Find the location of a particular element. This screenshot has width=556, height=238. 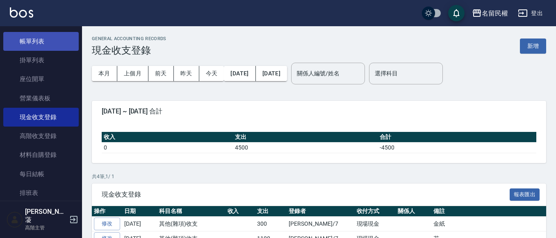

button: 今天 is located at coordinates (211, 73).